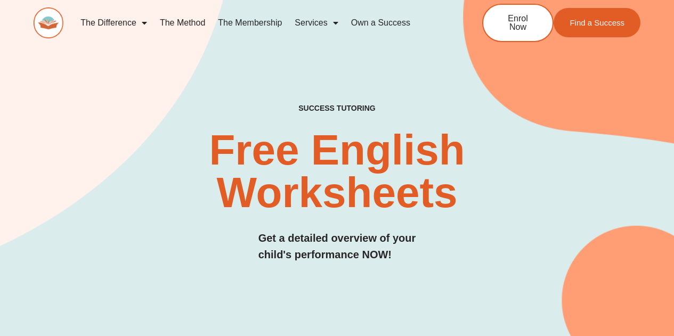 Image resolution: width=674 pixels, height=336 pixels. What do you see at coordinates (337, 172) in the screenshot?
I see `h2: Free English Worksheets​` at bounding box center [337, 172].